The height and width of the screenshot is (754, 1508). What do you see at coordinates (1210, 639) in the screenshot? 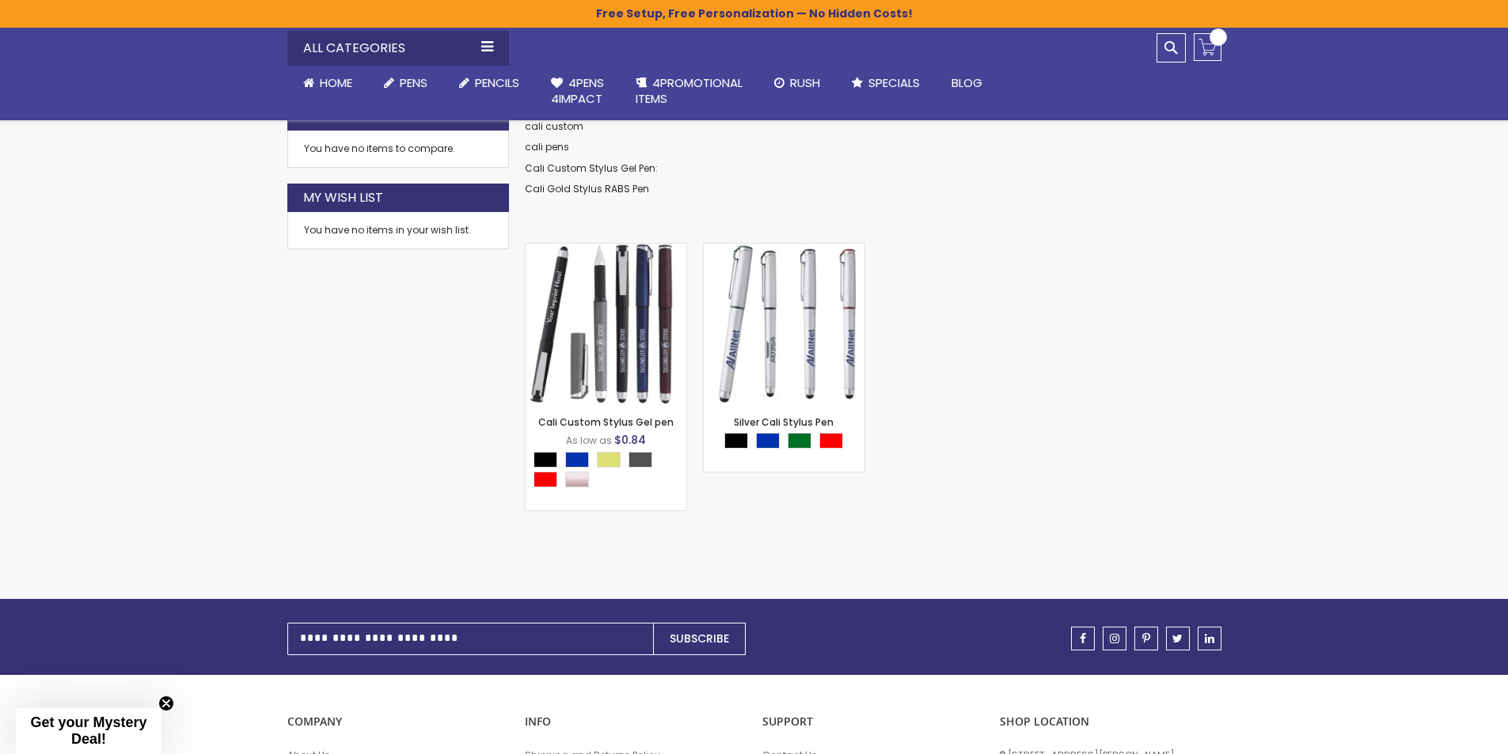
I see `a: linkedin` at bounding box center [1210, 639].